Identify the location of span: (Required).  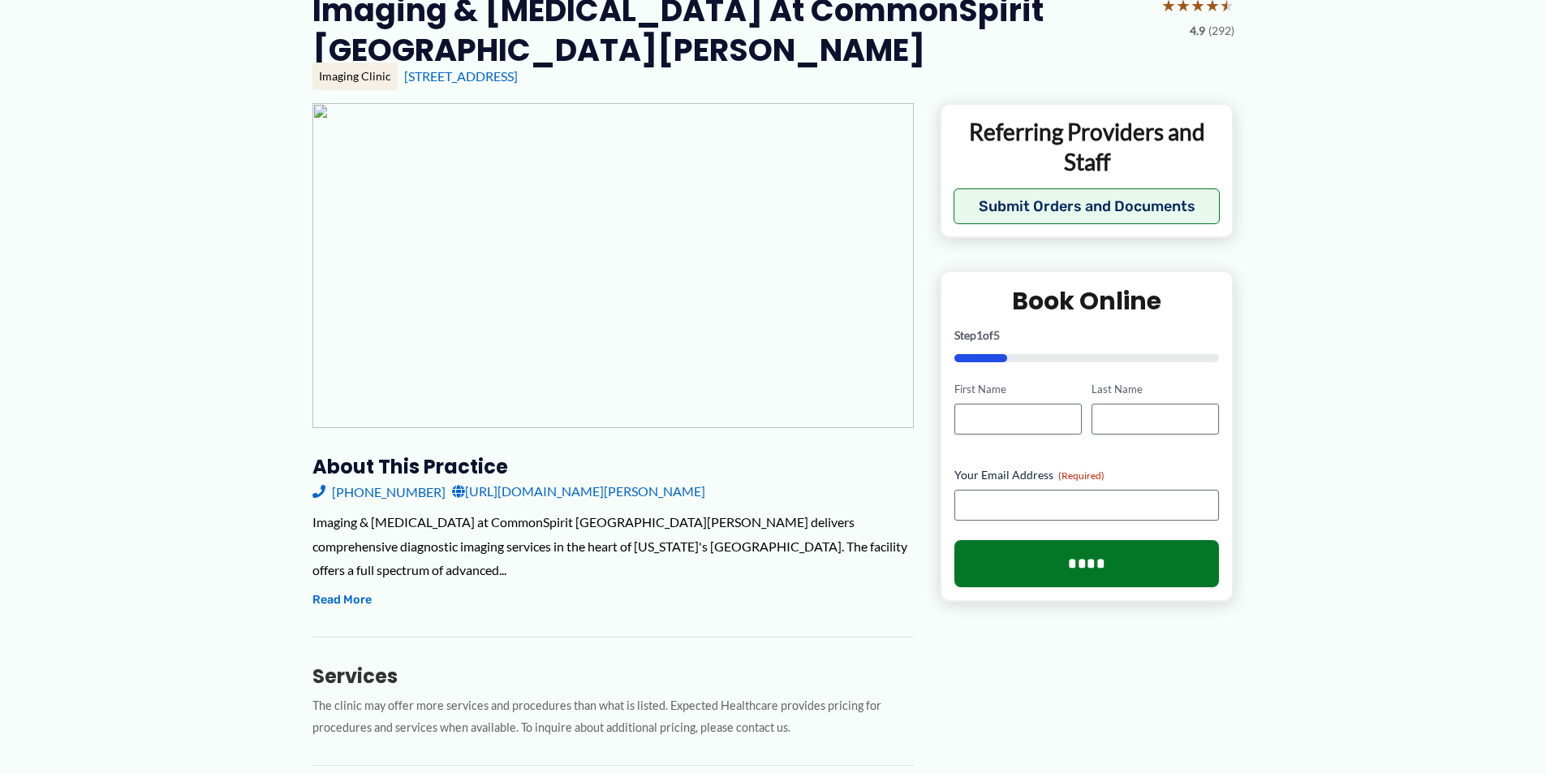
(1081, 475).